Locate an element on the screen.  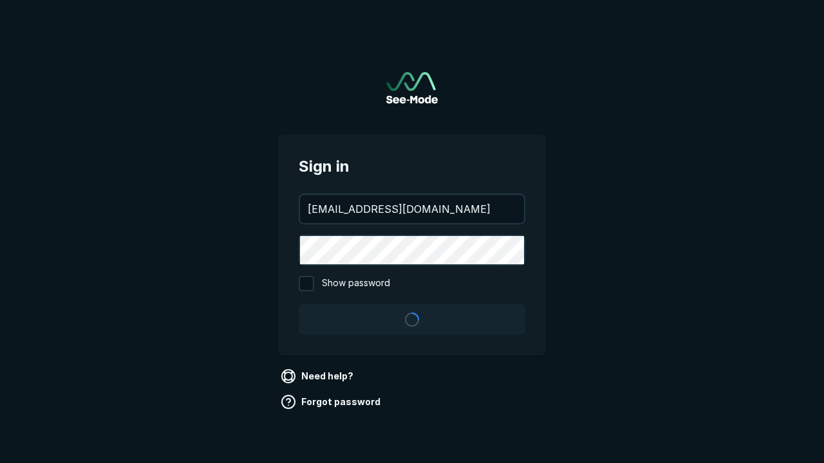
img: See-Mode Logo is located at coordinates (412, 88).